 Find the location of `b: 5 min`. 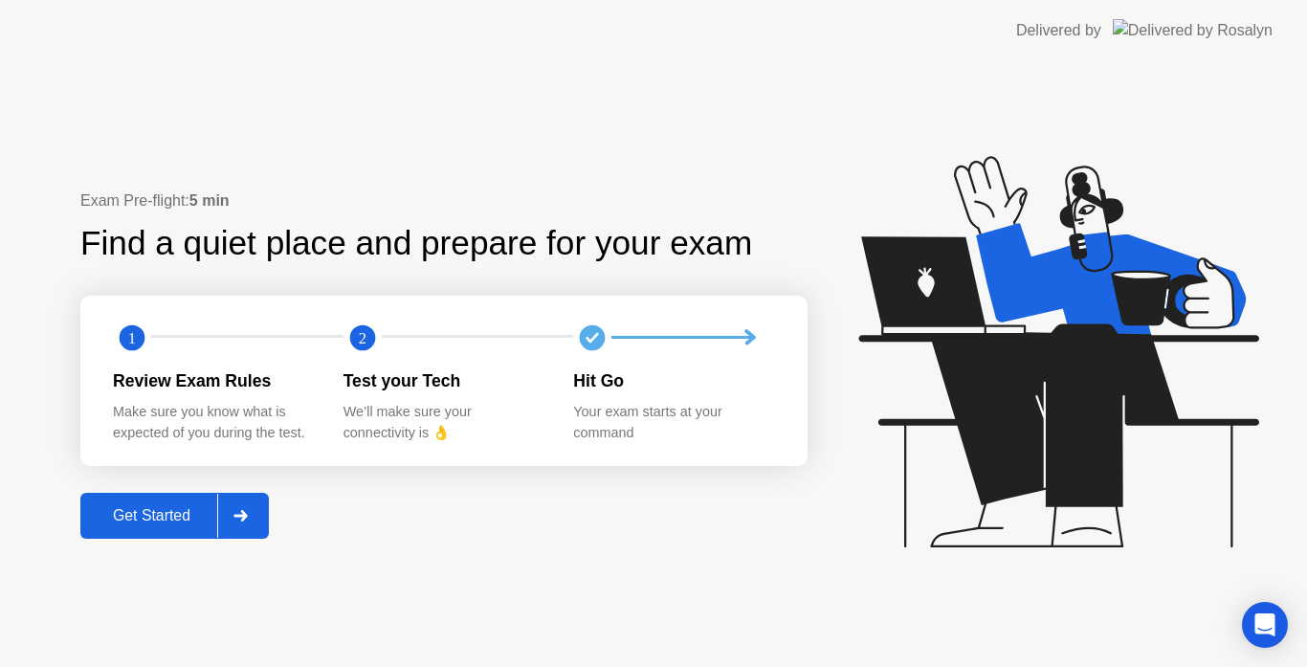

b: 5 min is located at coordinates (210, 200).